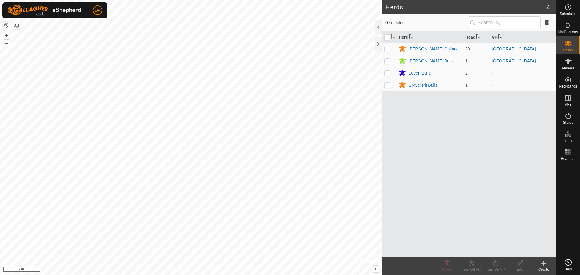  Describe the element at coordinates (423, 85) in the screenshot. I see `div: Gravel Pit Bulls` at that location.